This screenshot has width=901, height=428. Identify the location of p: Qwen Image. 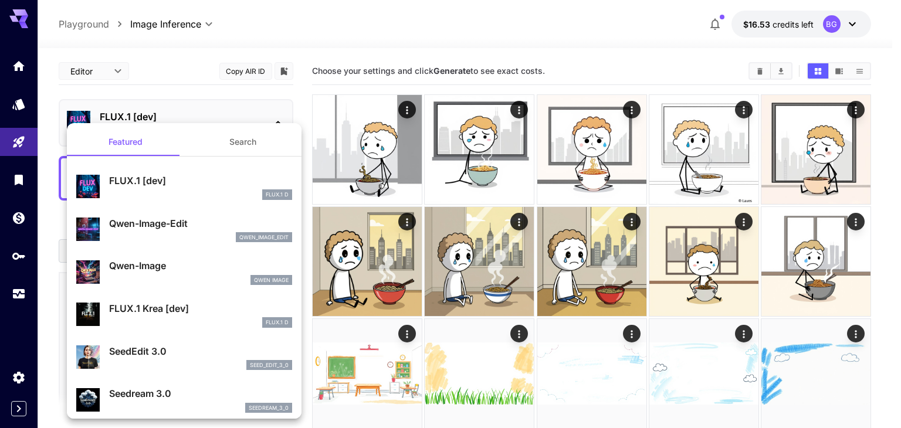
(271, 280).